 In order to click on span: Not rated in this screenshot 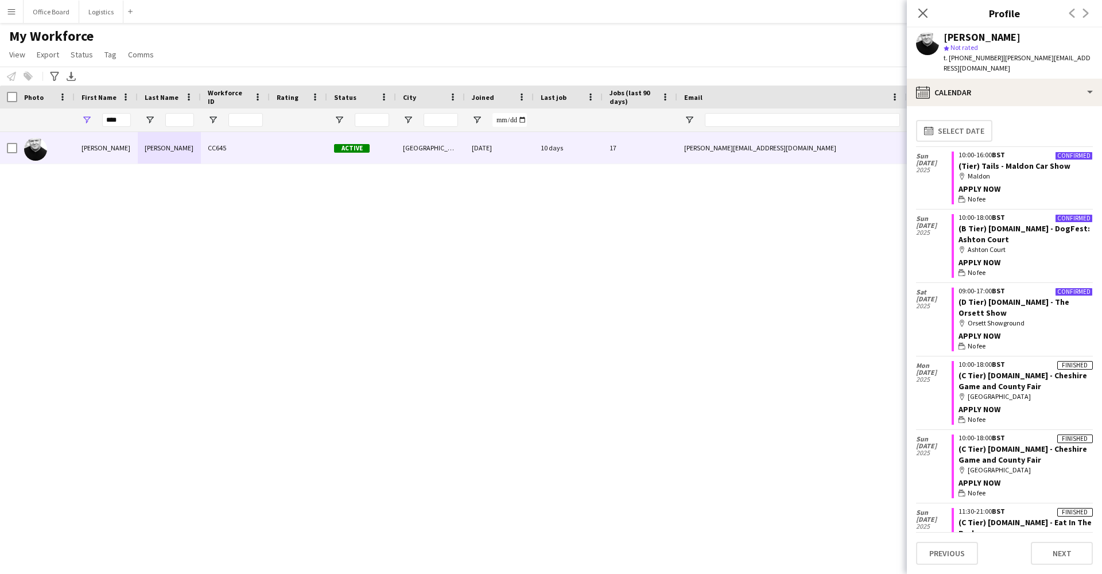, I will do `click(964, 47)`.